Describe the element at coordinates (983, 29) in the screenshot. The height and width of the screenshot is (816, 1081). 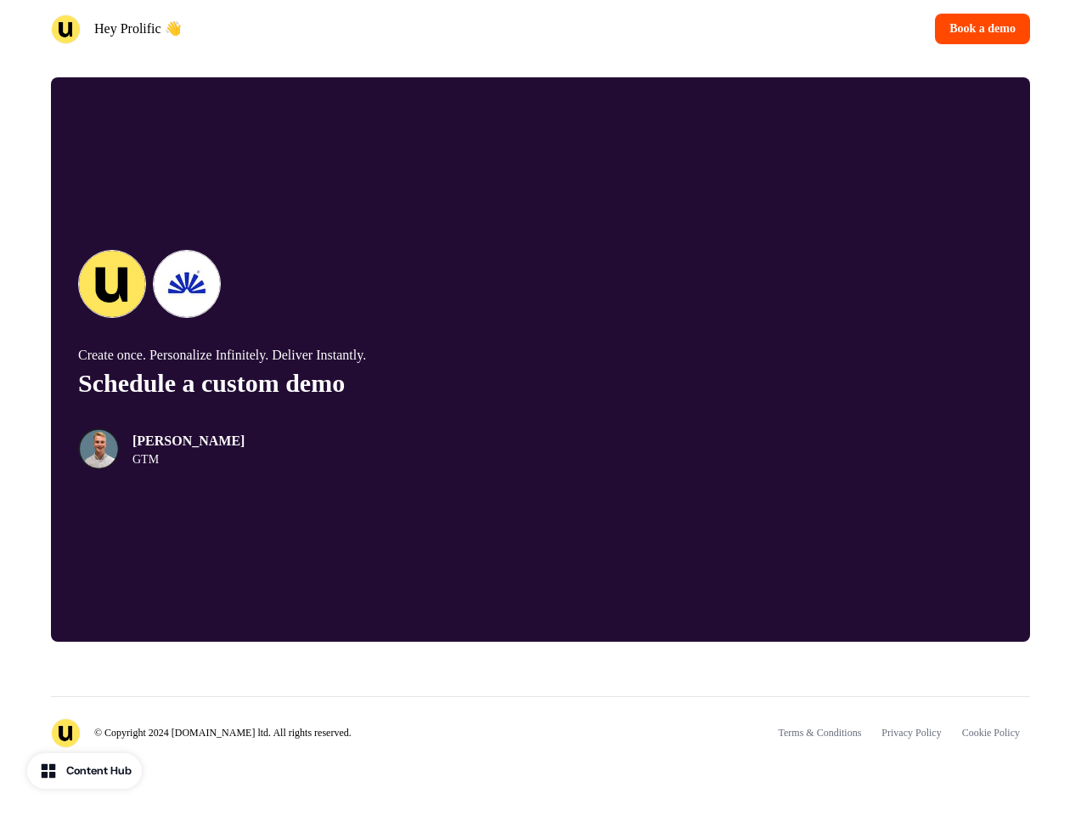
I see `button: Book a demo` at that location.